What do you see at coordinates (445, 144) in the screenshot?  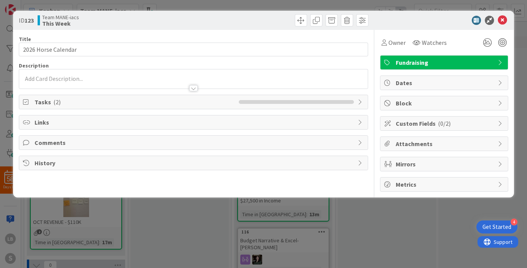 I see `span: Attachments` at bounding box center [445, 144].